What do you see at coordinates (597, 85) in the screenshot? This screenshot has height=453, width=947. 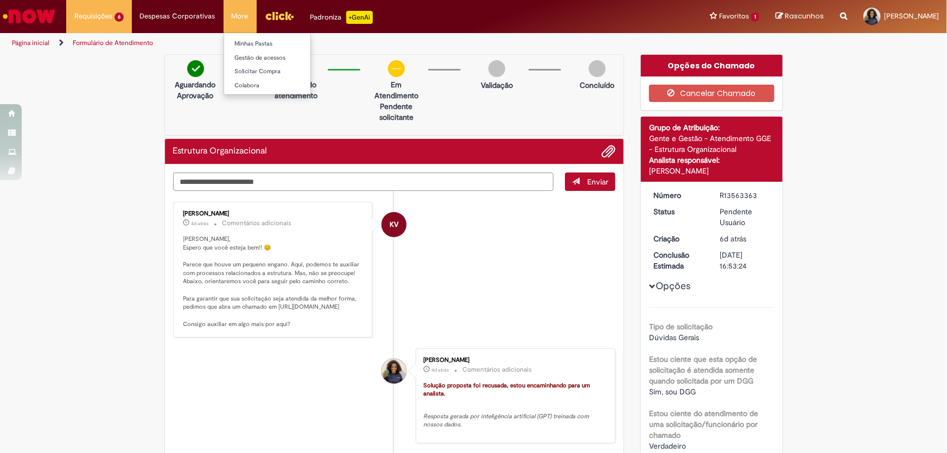 I see `p: Concluído` at bounding box center [597, 85].